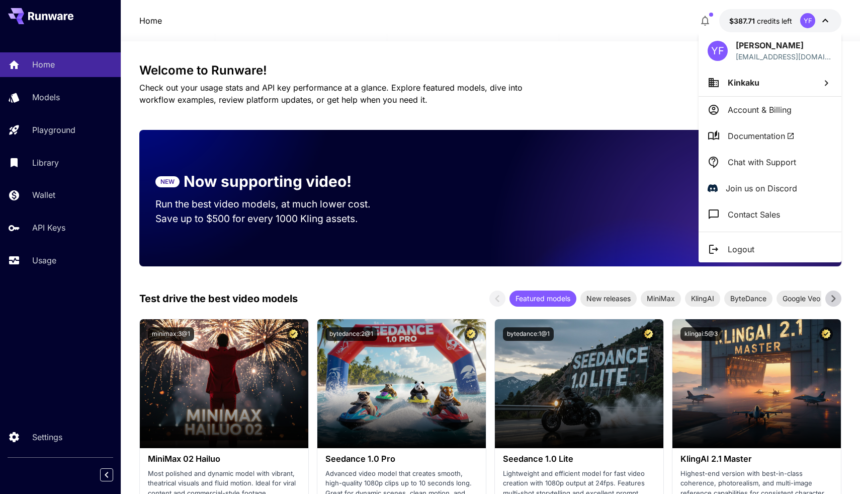 The height and width of the screenshot is (494, 860). Describe the element at coordinates (762, 162) in the screenshot. I see `p: Chat with Support` at that location.